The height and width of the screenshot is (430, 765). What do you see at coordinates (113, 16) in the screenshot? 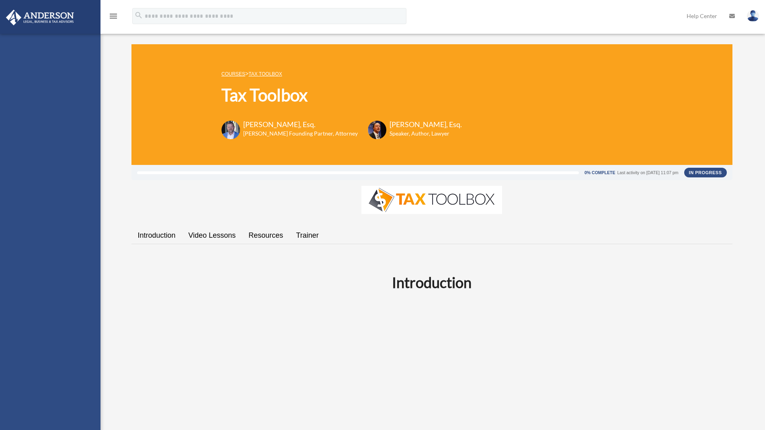
I see `i: menu` at bounding box center [113, 16].